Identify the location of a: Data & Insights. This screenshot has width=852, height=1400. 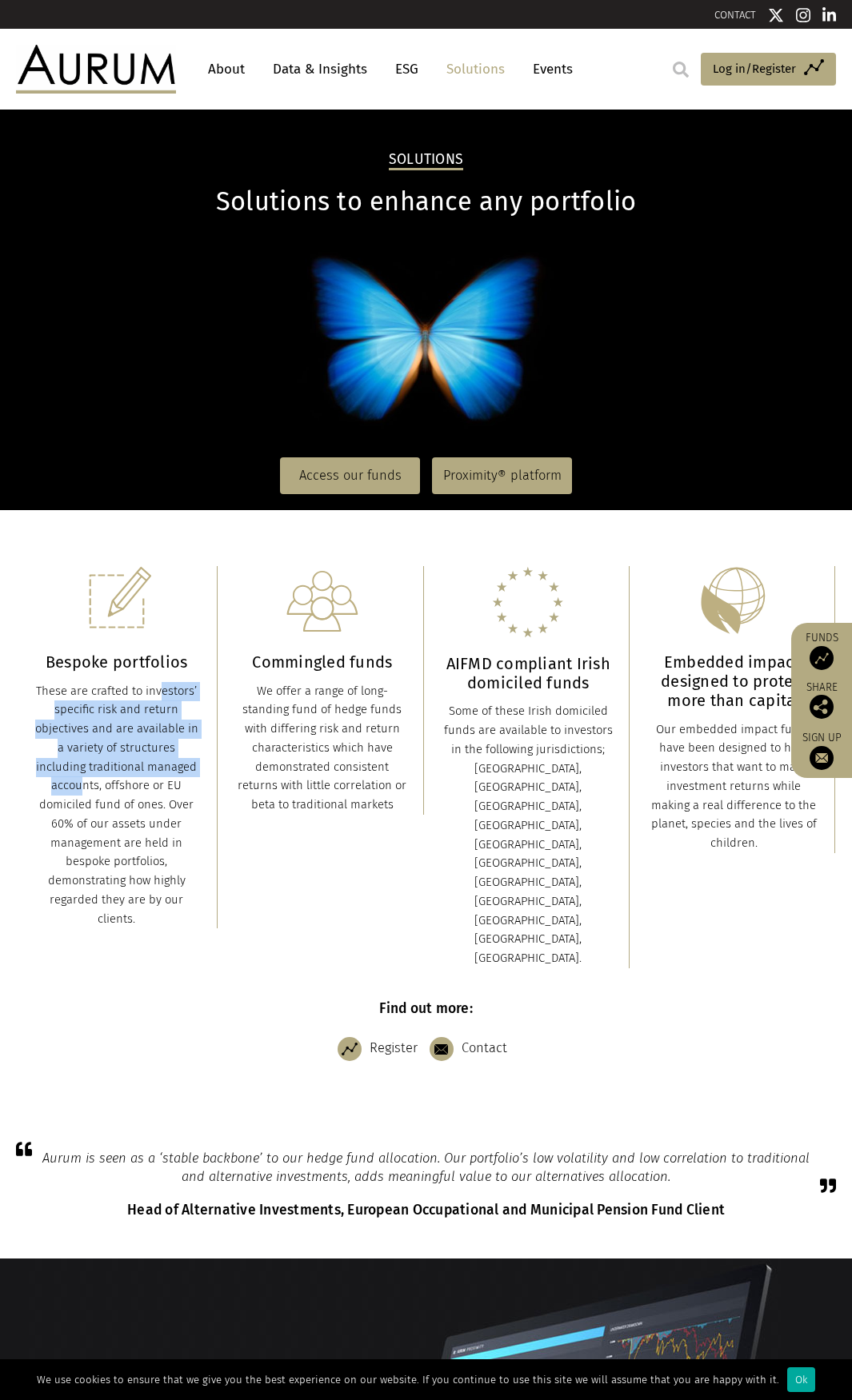
(320, 69).